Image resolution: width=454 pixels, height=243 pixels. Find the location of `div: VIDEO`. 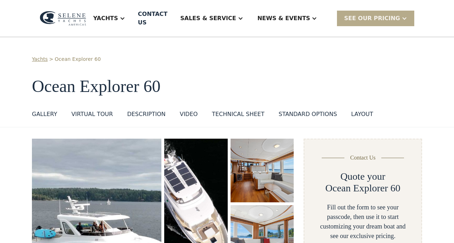

div: VIDEO is located at coordinates (189, 114).